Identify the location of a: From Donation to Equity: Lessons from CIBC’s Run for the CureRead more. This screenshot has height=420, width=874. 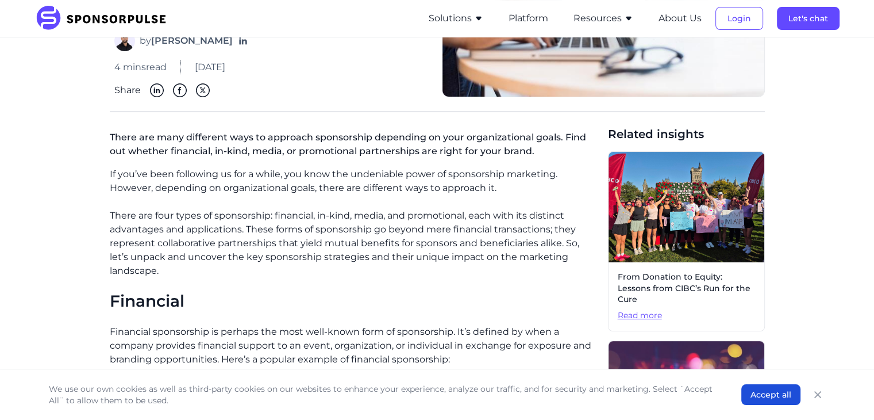
(686, 241).